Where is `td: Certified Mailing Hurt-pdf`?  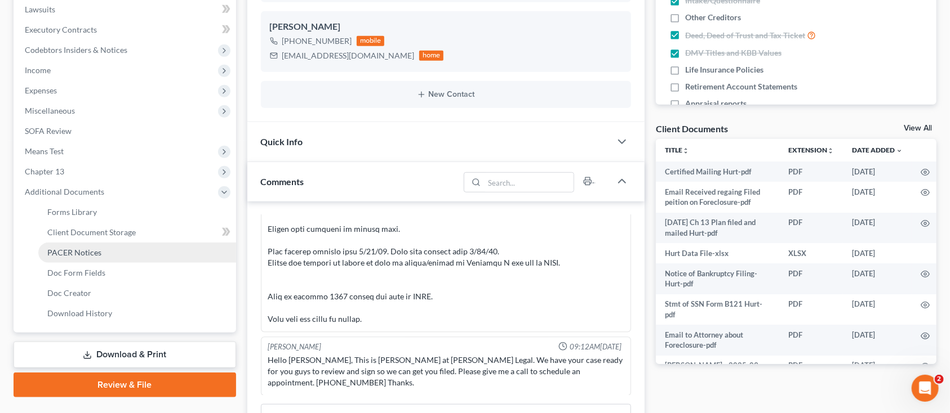 td: Certified Mailing Hurt-pdf is located at coordinates (717, 172).